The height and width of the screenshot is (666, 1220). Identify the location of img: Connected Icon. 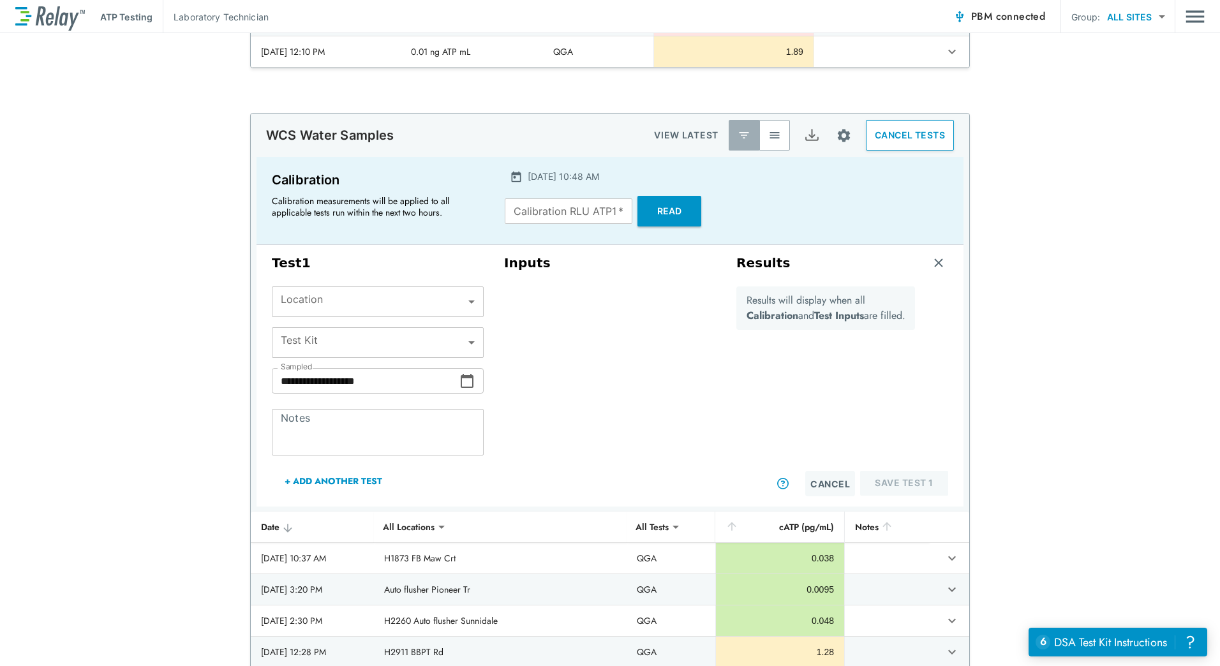
(959, 17).